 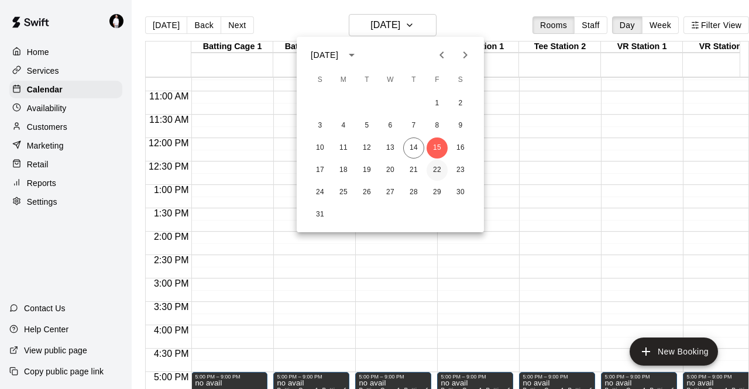 I want to click on button: 30, so click(x=461, y=193).